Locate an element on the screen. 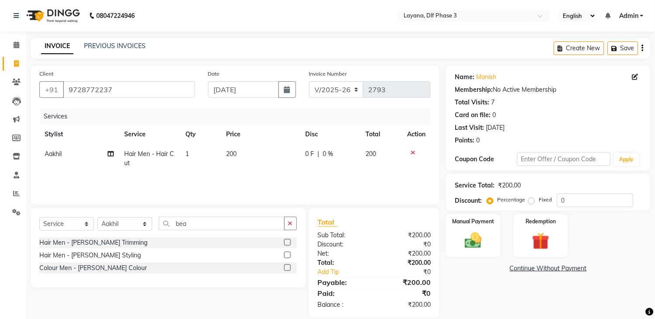 The image size is (655, 319). a: Manish is located at coordinates (486, 77).